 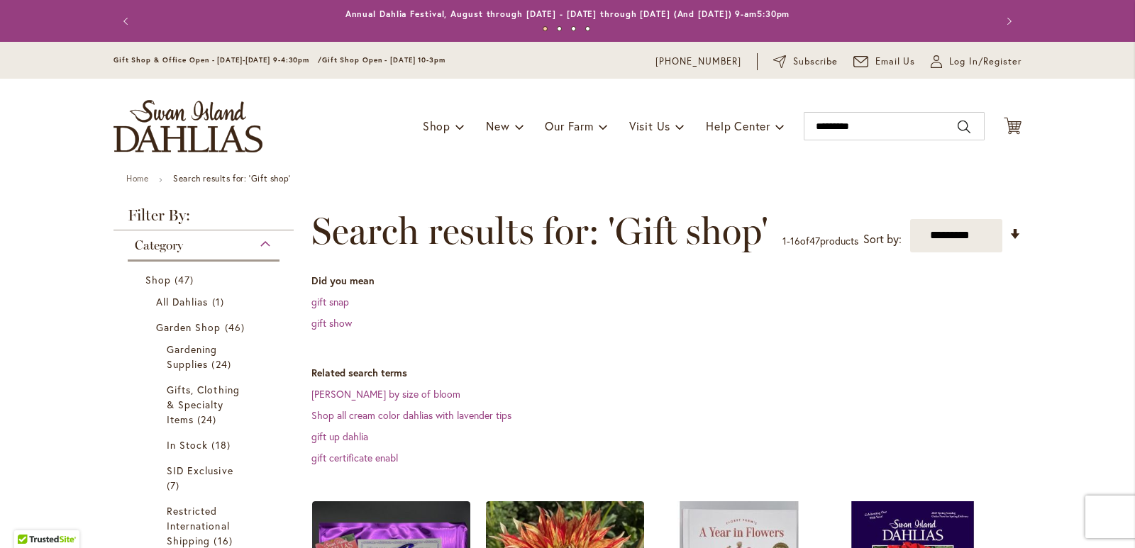 What do you see at coordinates (128, 21) in the screenshot?
I see `button: Previous` at bounding box center [128, 21].